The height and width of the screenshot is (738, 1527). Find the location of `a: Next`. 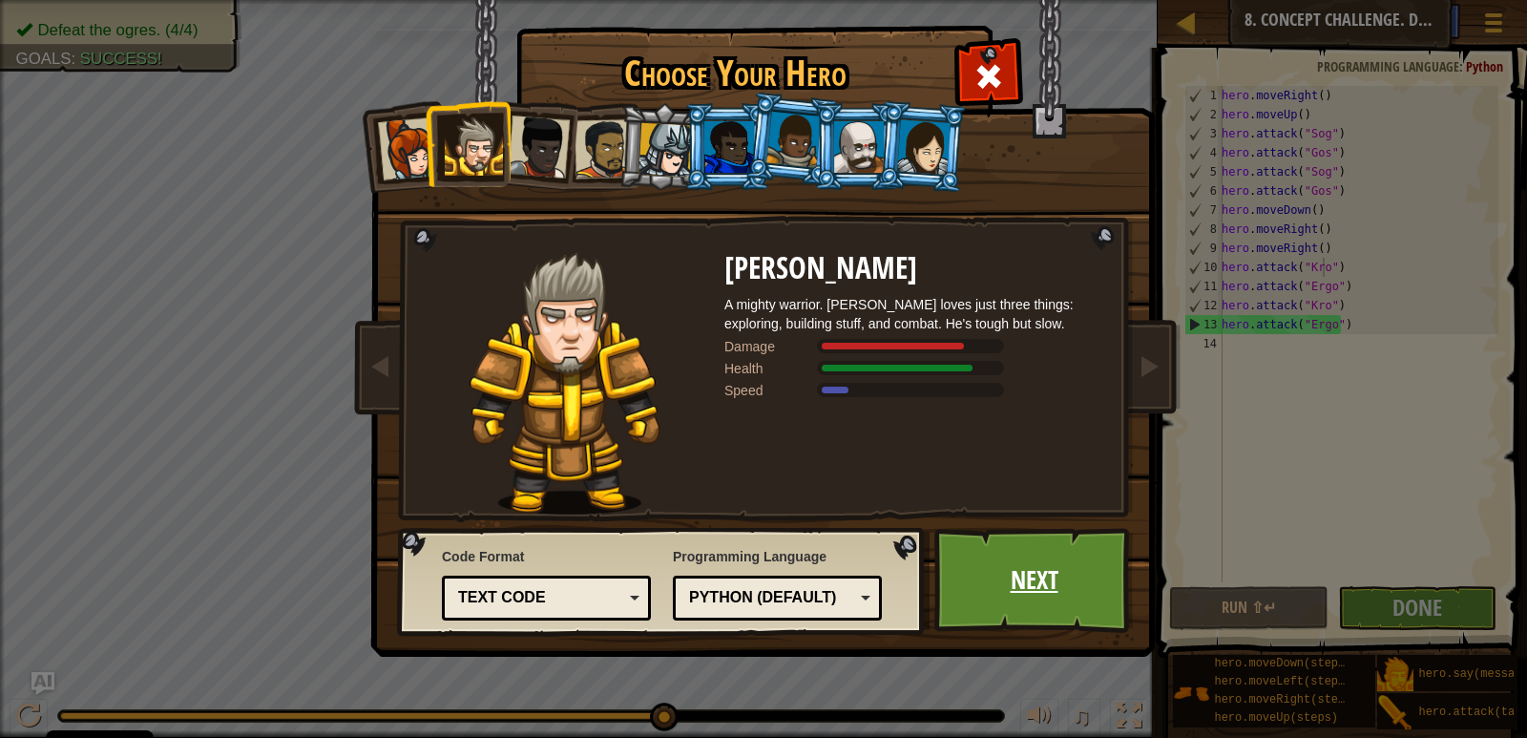

a: Next is located at coordinates (1034, 580).